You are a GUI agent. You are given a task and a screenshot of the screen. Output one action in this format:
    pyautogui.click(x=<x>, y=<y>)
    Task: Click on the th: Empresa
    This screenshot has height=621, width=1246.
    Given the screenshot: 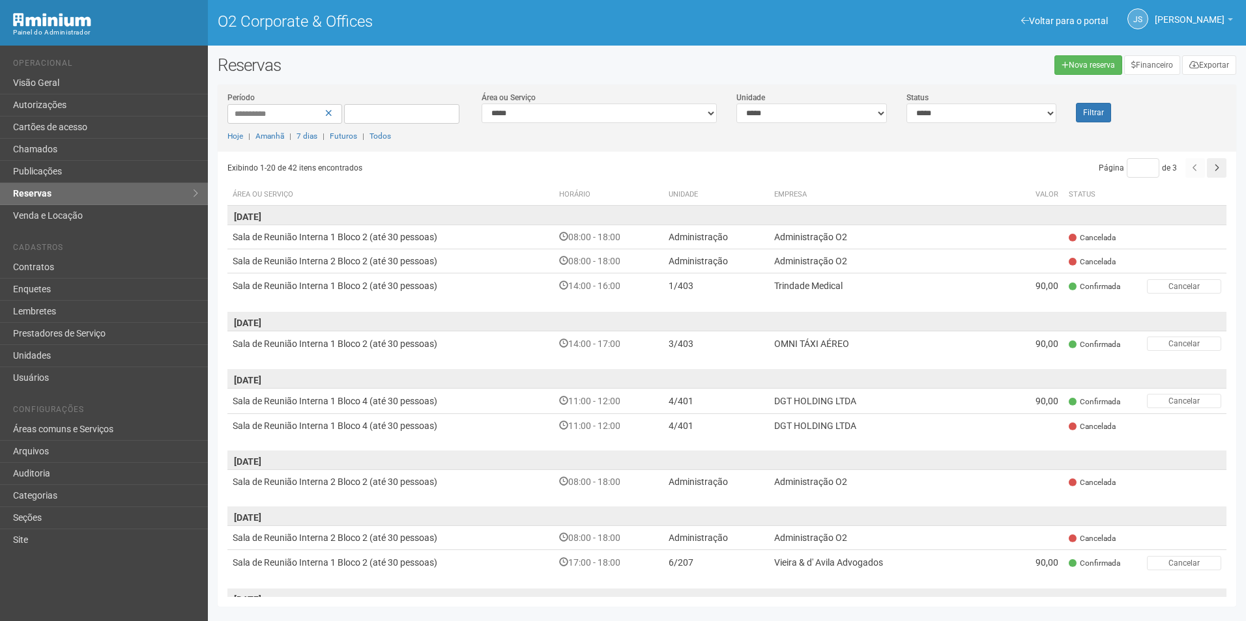 What is the action you would take?
    pyautogui.click(x=890, y=195)
    